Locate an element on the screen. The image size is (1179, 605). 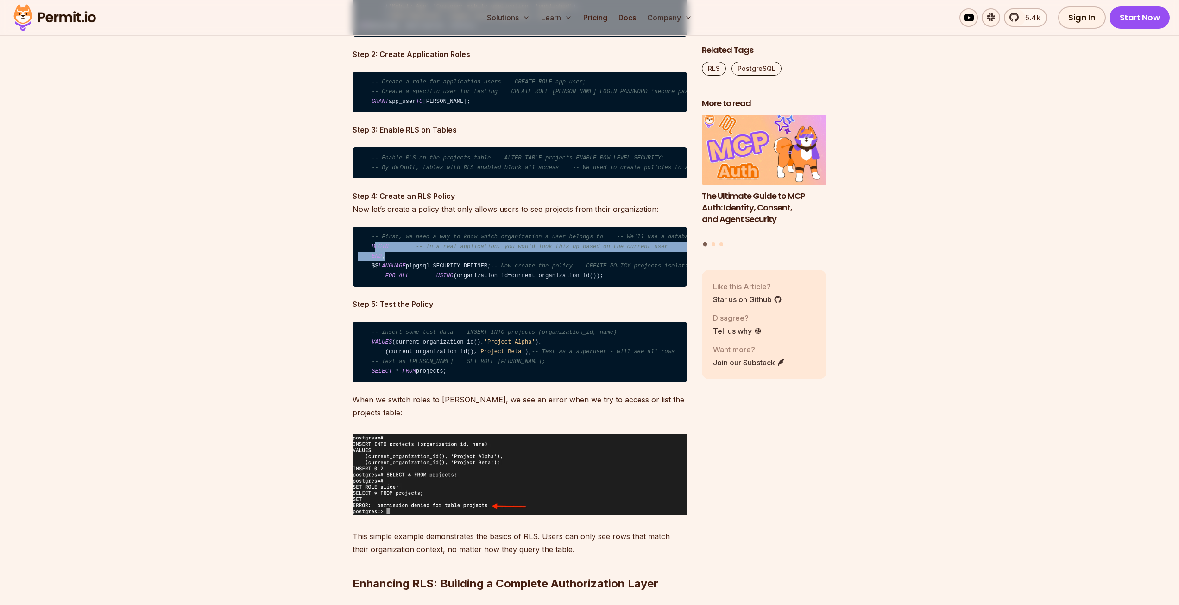
span: SELECT is located at coordinates (382, 371).